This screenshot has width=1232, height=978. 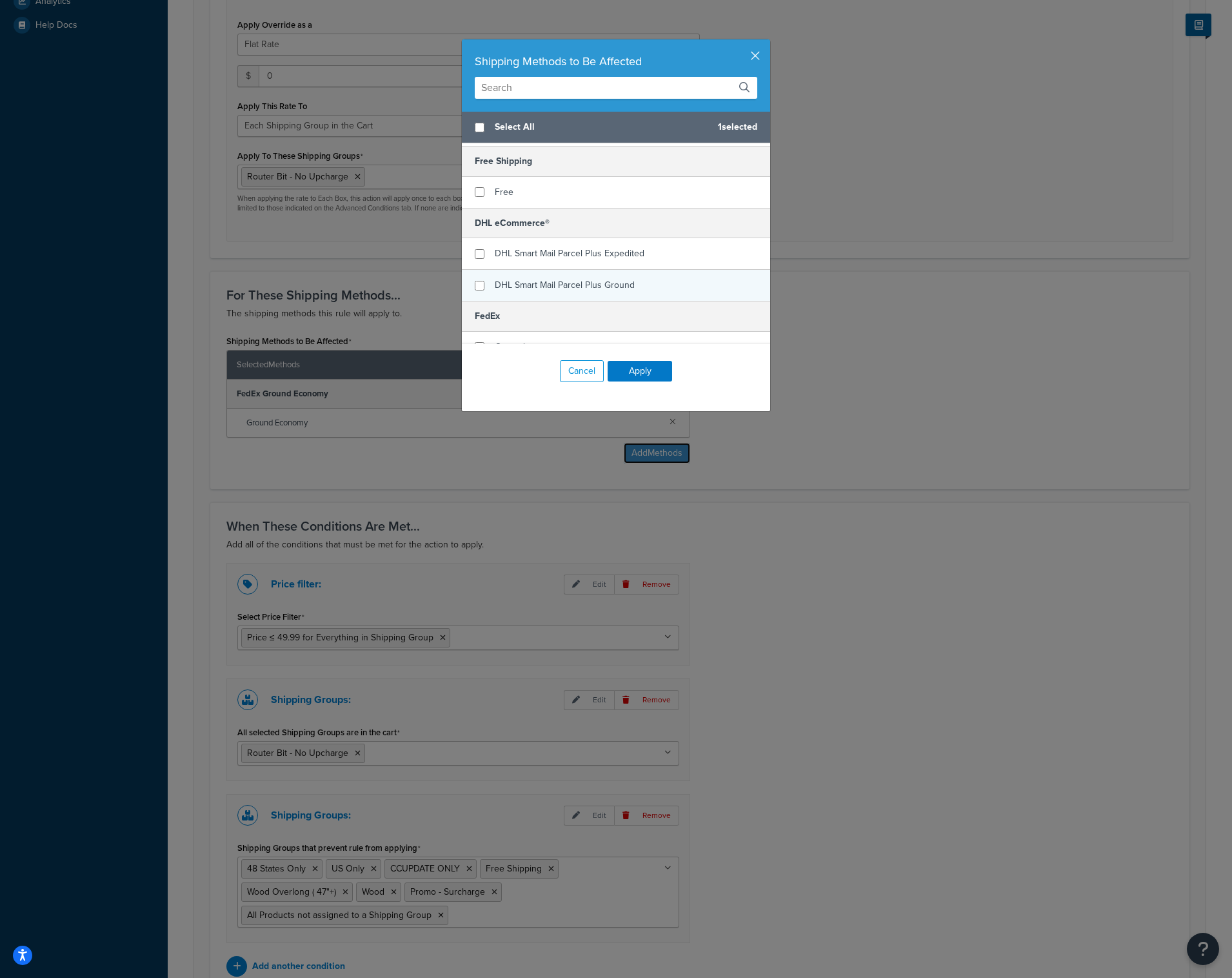 What do you see at coordinates (582, 371) in the screenshot?
I see `button: Cancel` at bounding box center [582, 371].